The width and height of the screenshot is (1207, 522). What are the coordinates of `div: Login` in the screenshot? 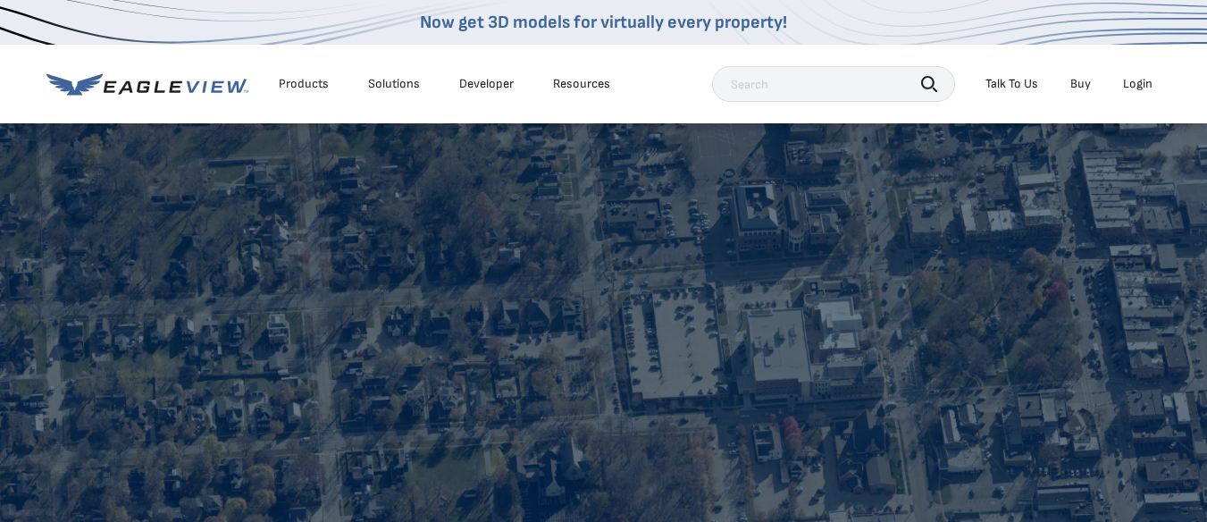 It's located at (1137, 84).